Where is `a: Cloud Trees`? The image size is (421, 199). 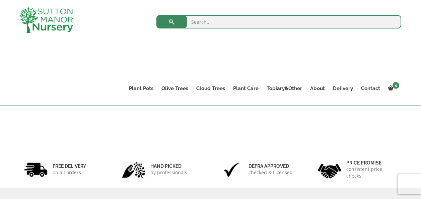 a: Cloud Trees is located at coordinates (210, 88).